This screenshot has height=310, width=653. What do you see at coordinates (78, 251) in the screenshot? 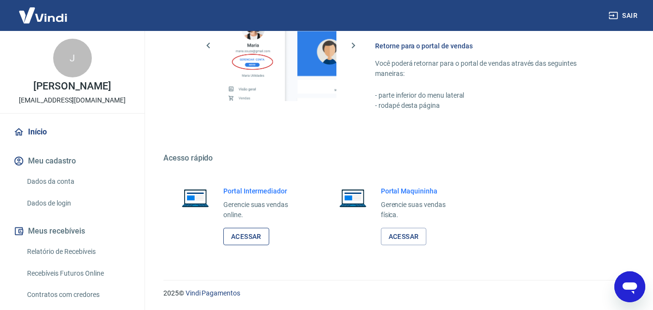
I see `a: Relatório de Recebíveis` at bounding box center [78, 251].